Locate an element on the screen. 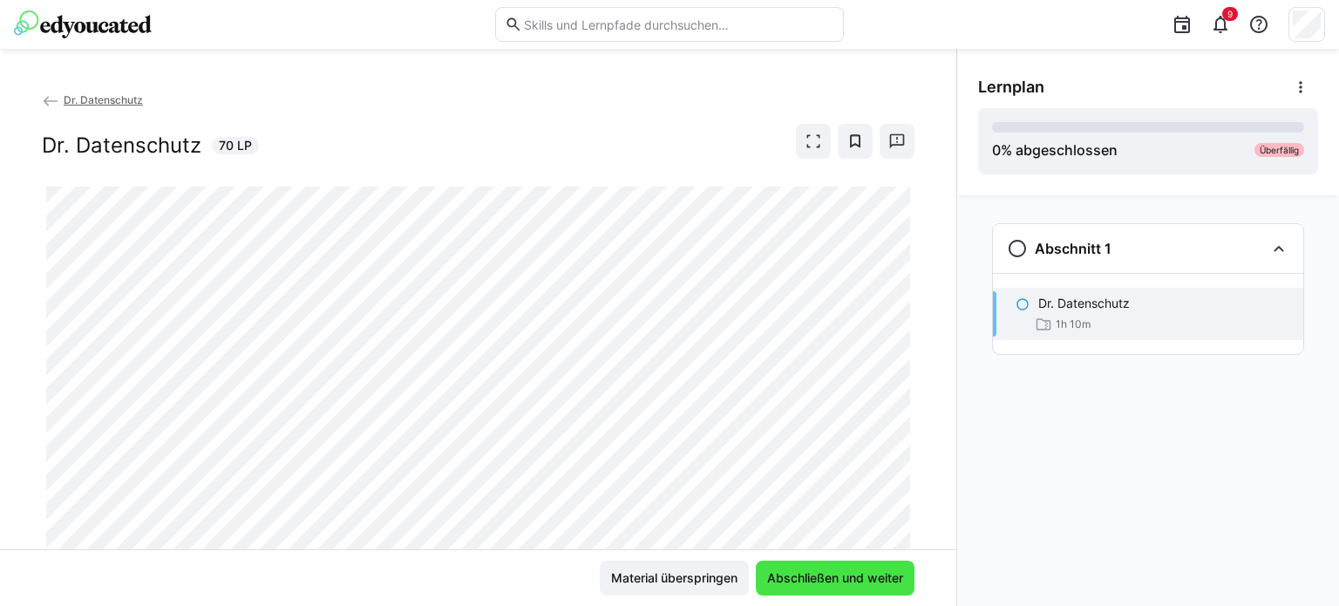 This screenshot has width=1339, height=606. p: Dr. Datenschutz is located at coordinates (1083, 303).